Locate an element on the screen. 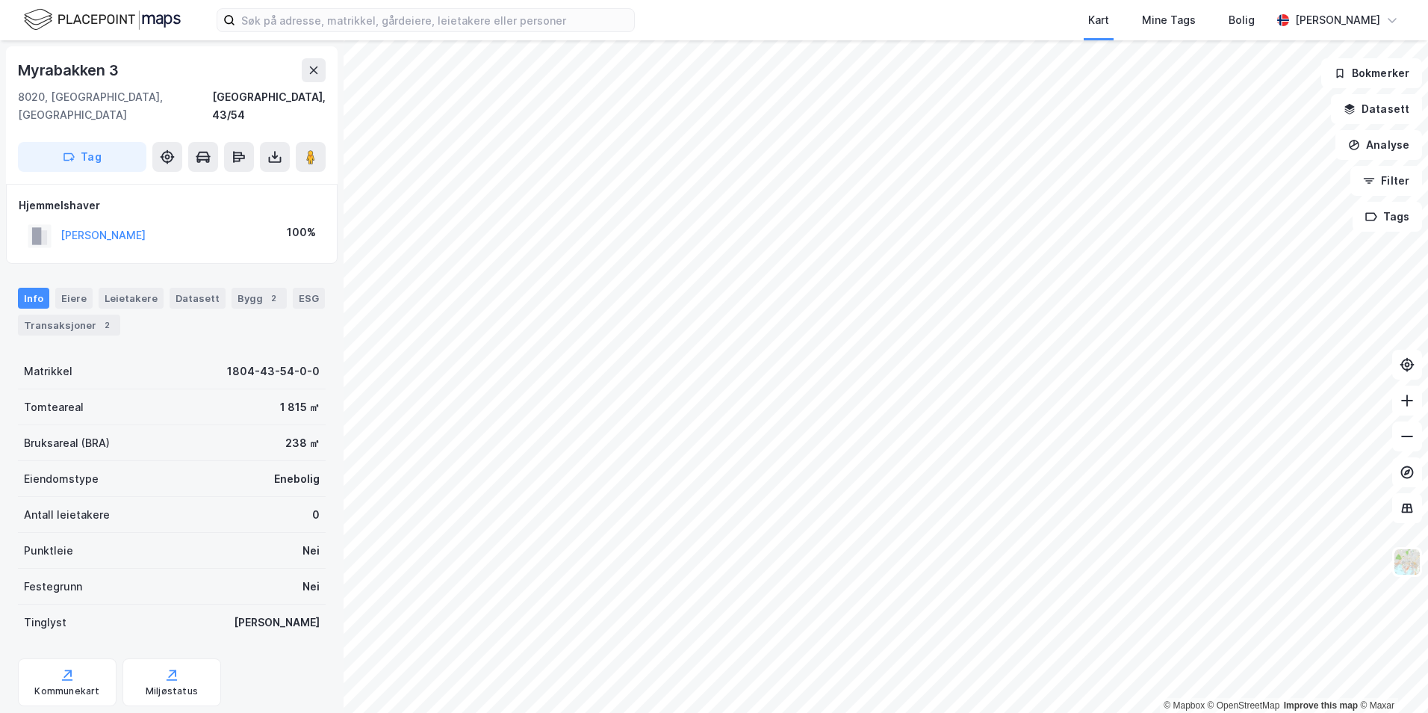 This screenshot has height=713, width=1428. button: Datasett is located at coordinates (1377, 109).